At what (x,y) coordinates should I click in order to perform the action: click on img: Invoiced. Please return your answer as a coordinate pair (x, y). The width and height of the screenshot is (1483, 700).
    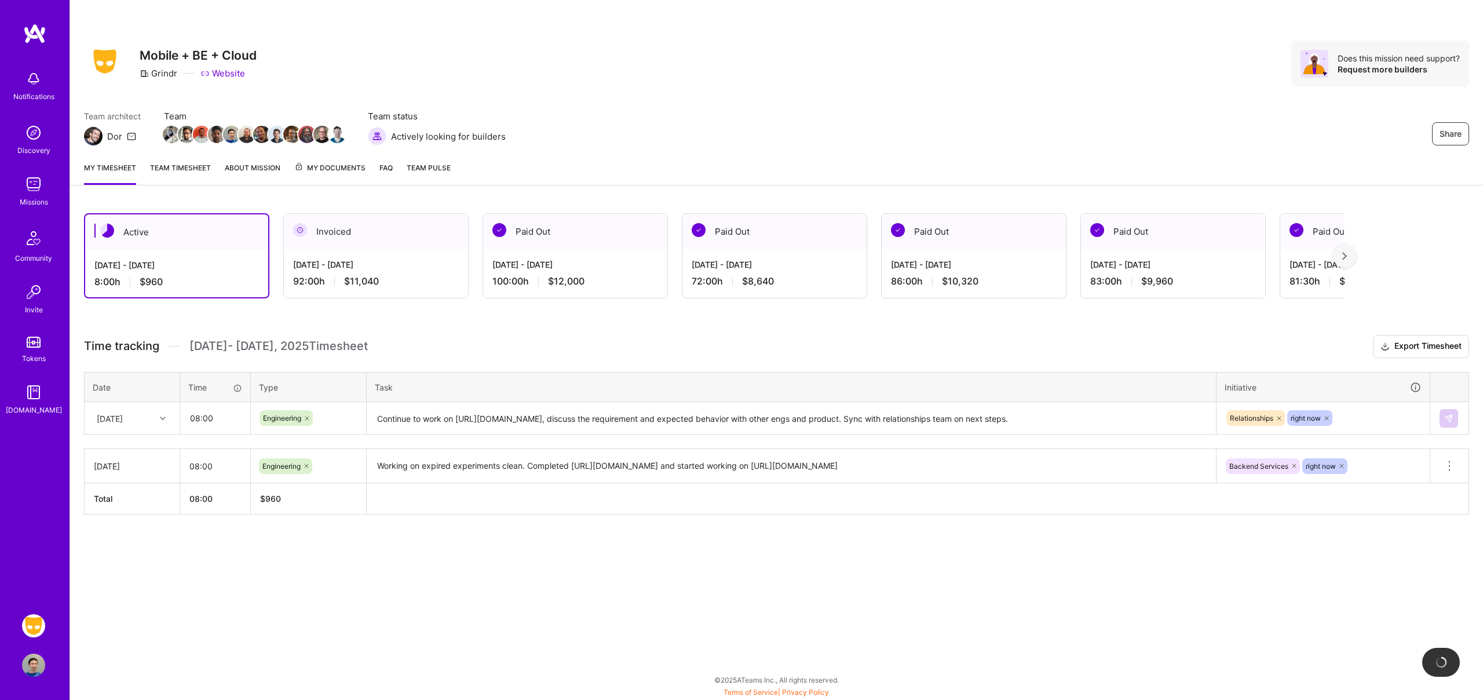
    Looking at the image, I should click on (300, 230).